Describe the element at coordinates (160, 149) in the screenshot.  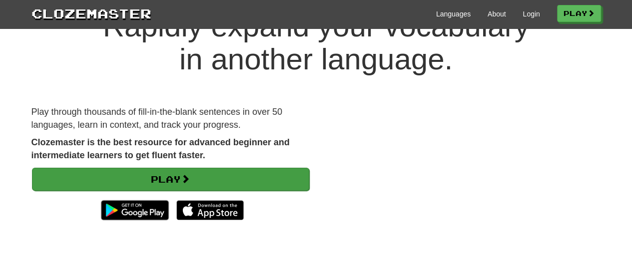
I see `strong: Clozemaster is the best resource for advanced beginner and intermediate learners to get fluent fa...` at that location.